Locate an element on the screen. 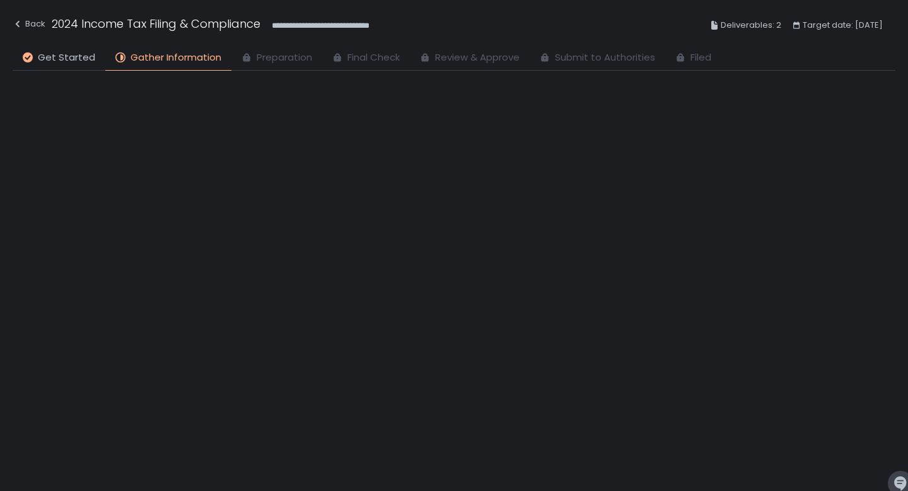 Image resolution: width=908 pixels, height=491 pixels. span: Final Check is located at coordinates (373, 57).